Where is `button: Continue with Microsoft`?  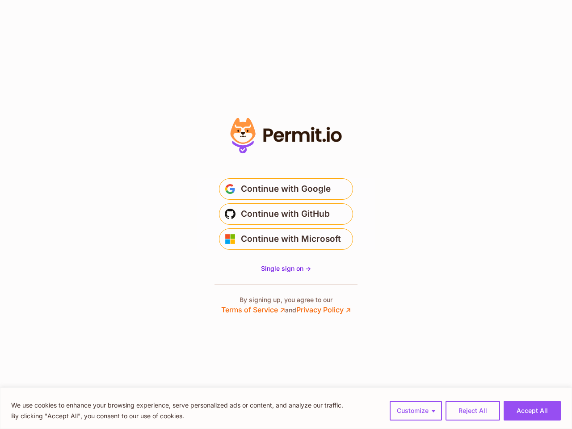
button: Continue with Microsoft is located at coordinates (286, 239).